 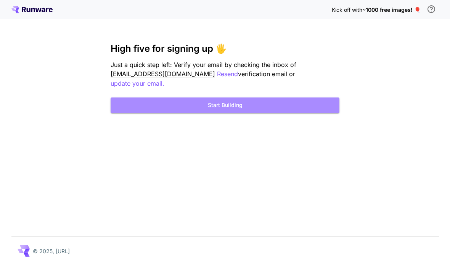 I want to click on button: Resend, so click(x=227, y=74).